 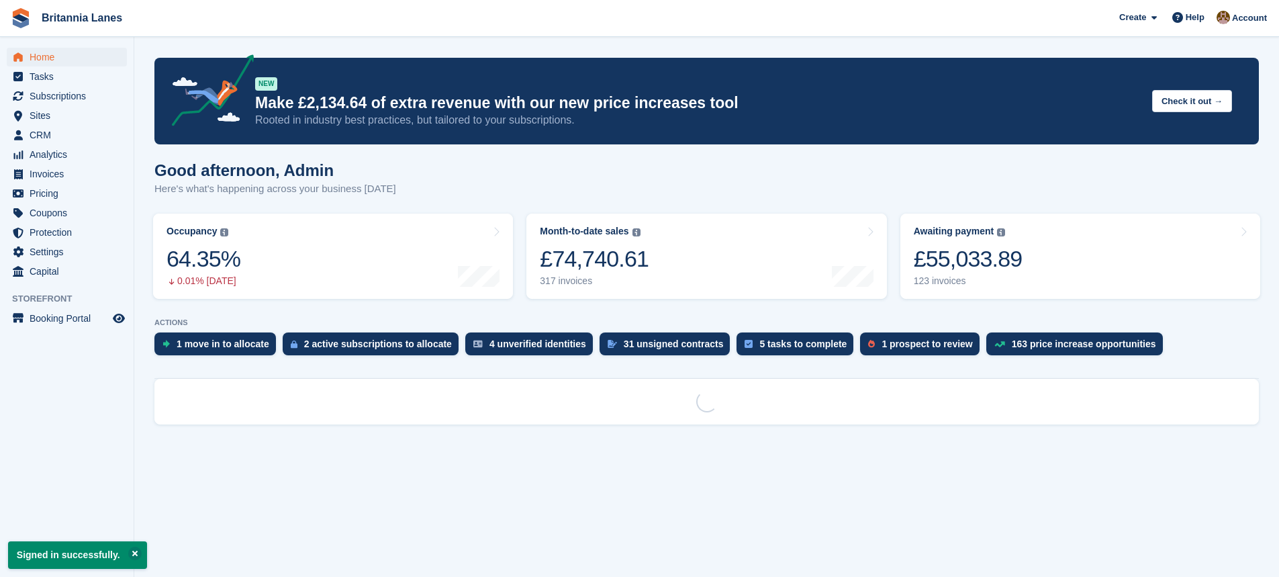 What do you see at coordinates (698, 103) in the screenshot?
I see `p: Make £2,134.64 of extra revenue with our new price increases tool` at bounding box center [698, 103].